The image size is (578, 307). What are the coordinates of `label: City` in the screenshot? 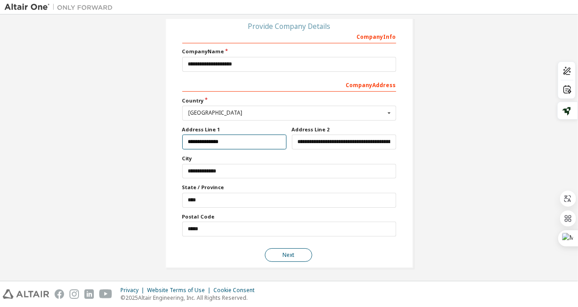 It's located at (289, 158).